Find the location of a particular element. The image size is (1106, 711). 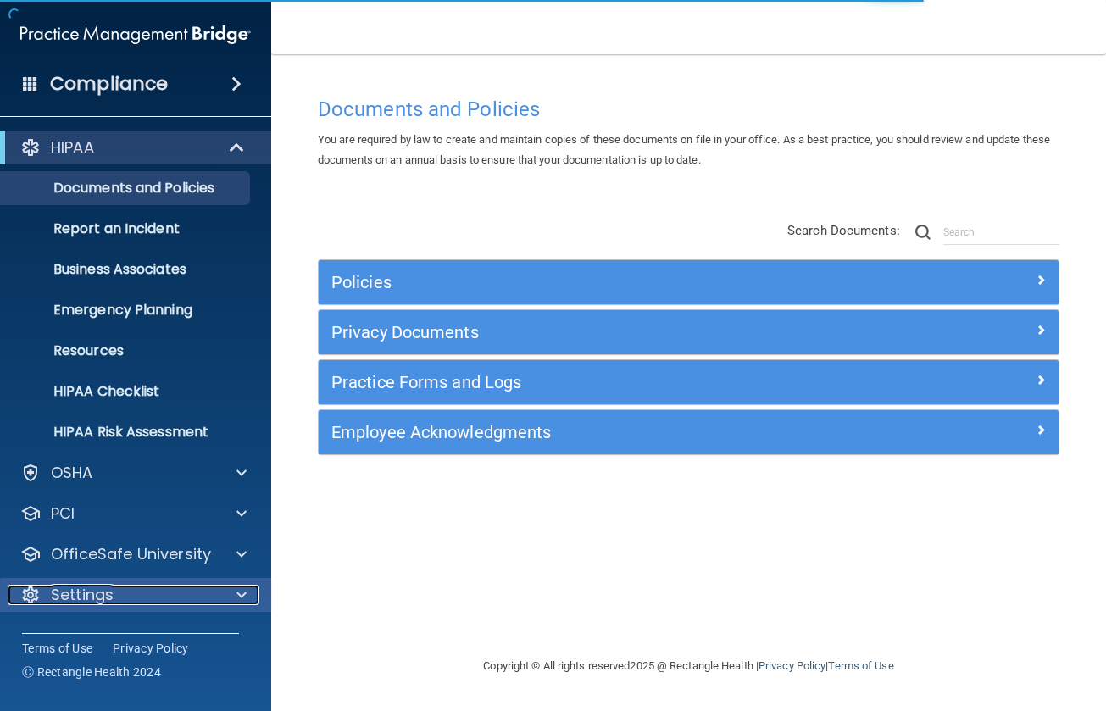

a: Practice Forms and Logs is located at coordinates (688, 382).